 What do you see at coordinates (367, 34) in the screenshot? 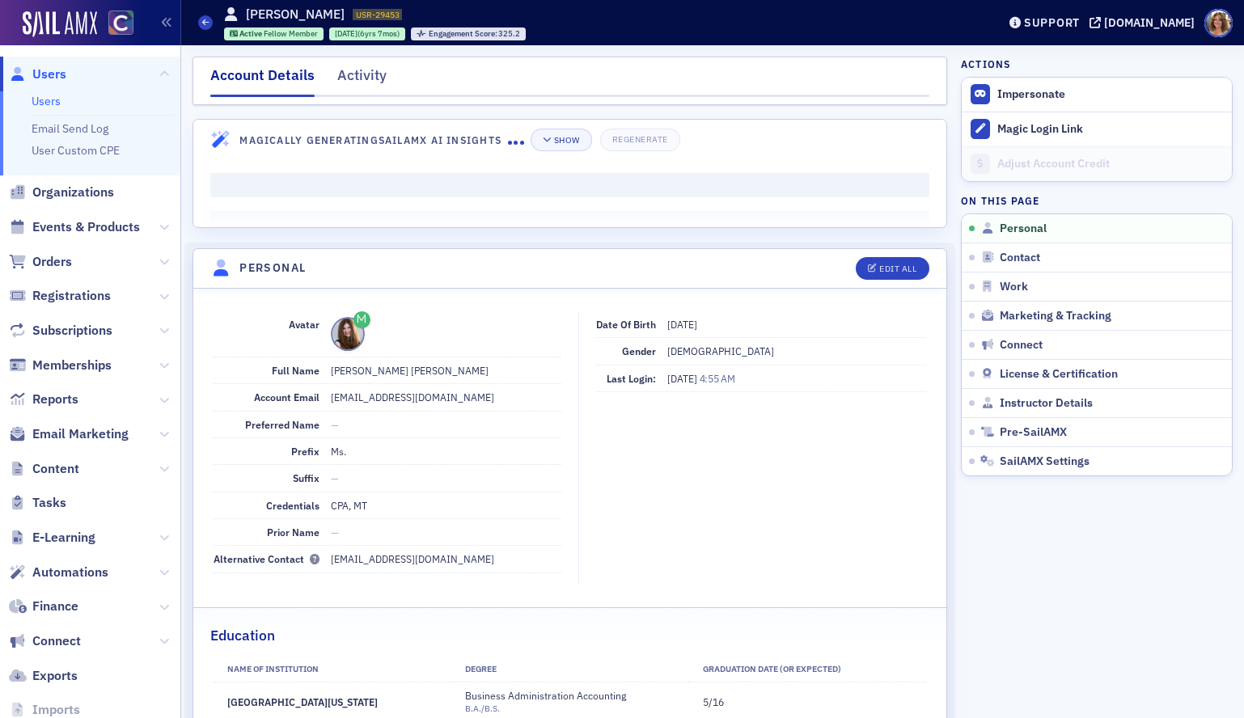
I see `div: 2018-12-18 00:00:00` at bounding box center [367, 34].